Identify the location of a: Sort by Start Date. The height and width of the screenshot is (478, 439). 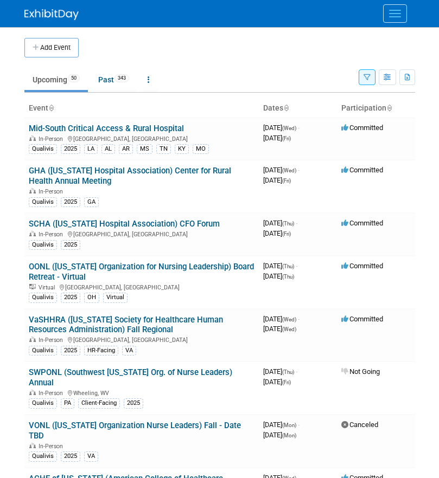
(286, 108).